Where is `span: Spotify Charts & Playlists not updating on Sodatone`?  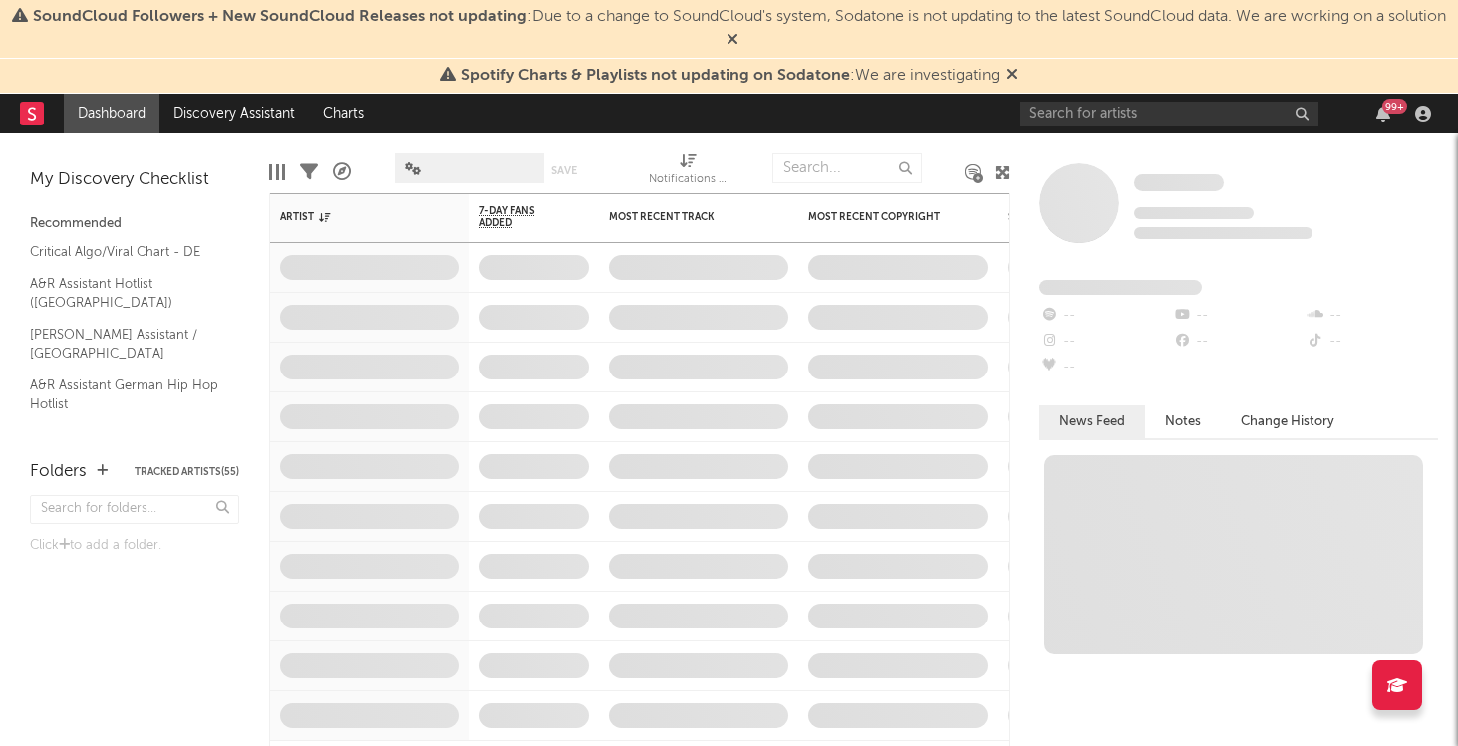 span: Spotify Charts & Playlists not updating on Sodatone is located at coordinates (656, 76).